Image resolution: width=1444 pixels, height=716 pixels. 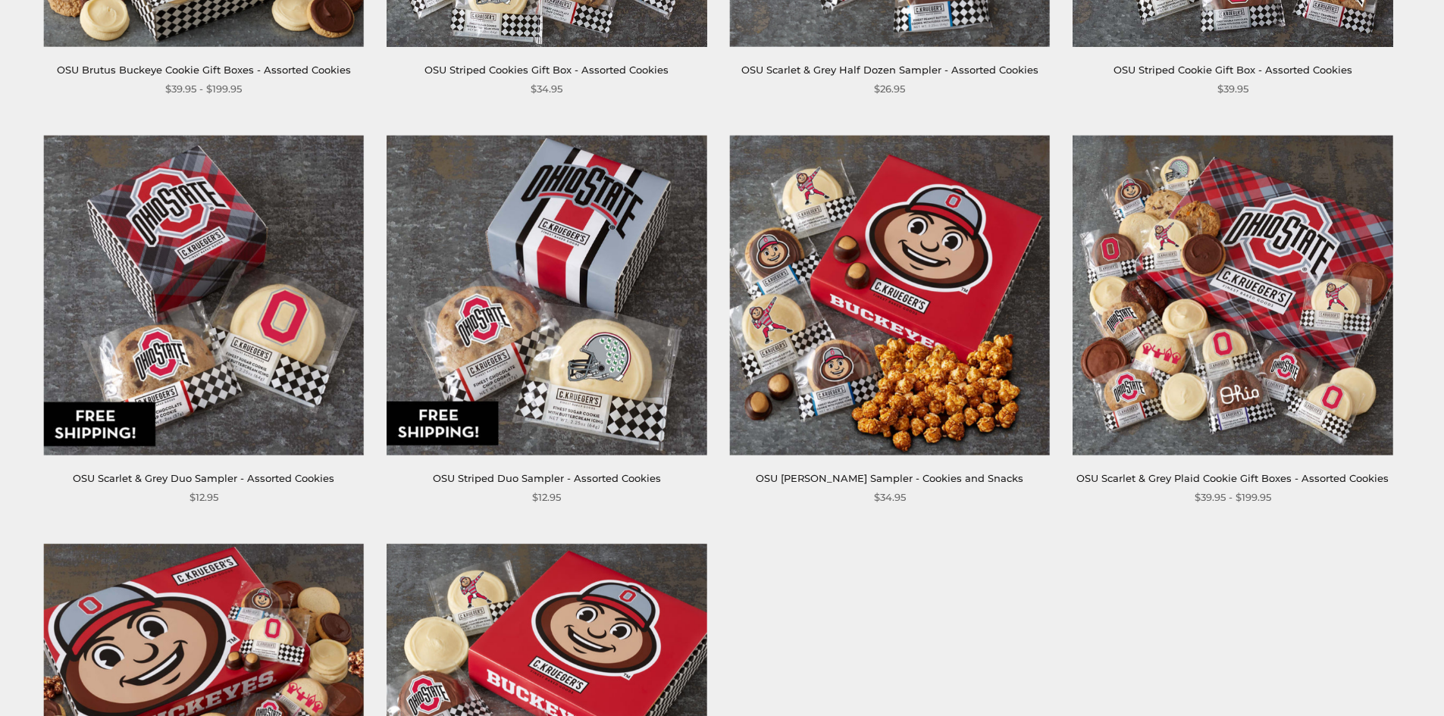 What do you see at coordinates (890, 70) in the screenshot?
I see `a: OSU Scarlet & Grey Half Dozen Sampler - Assorted Cookies` at bounding box center [890, 70].